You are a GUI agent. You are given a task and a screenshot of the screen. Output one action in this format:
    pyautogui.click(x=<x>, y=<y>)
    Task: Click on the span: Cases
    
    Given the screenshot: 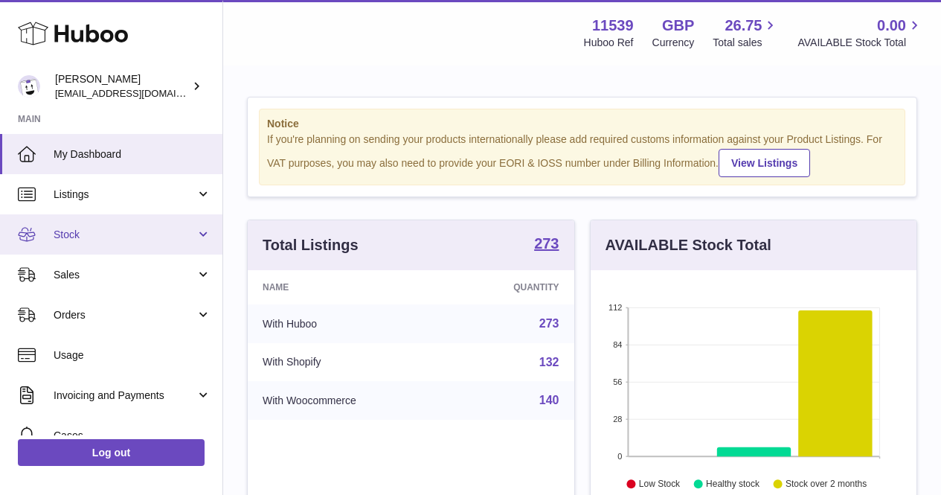 What is the action you would take?
    pyautogui.click(x=132, y=435)
    